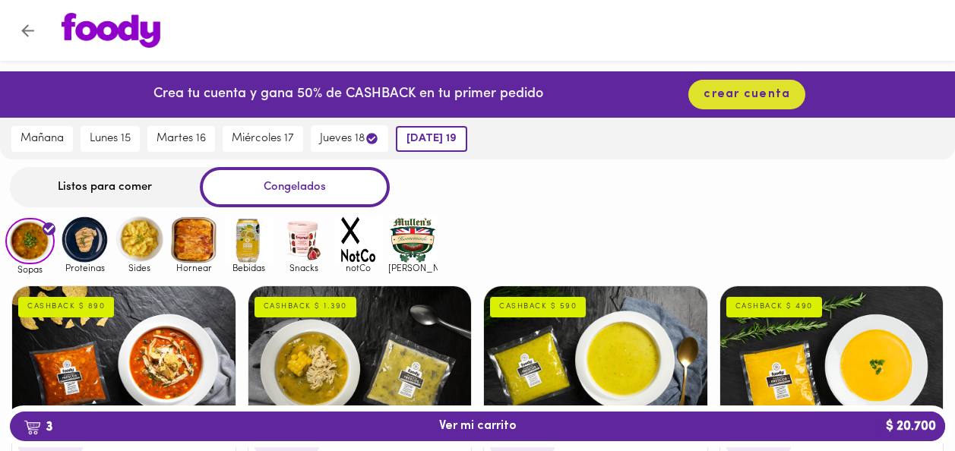  Describe the element at coordinates (305, 307) in the screenshot. I see `div: CASHBACK $ 1.390` at that location.